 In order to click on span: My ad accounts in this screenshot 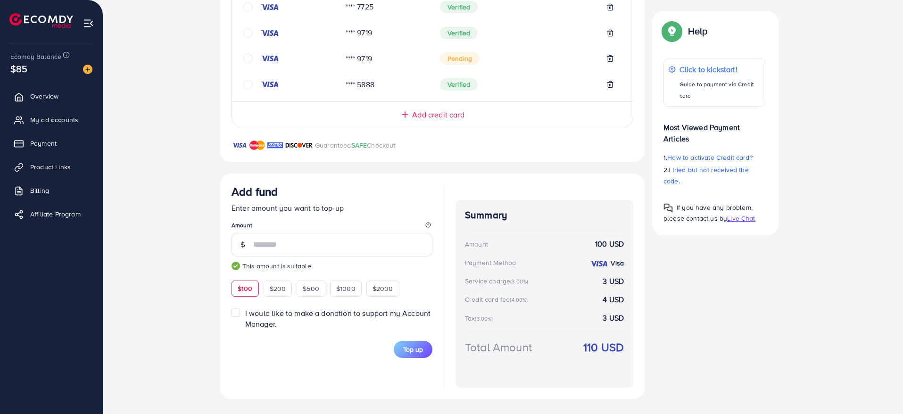, I will do `click(54, 120)`.